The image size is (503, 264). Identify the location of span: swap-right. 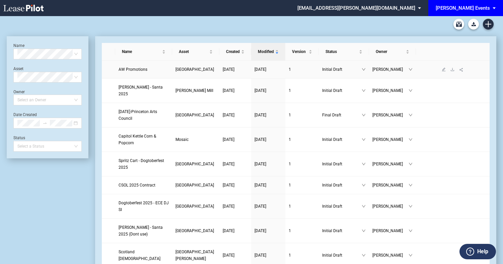
(45, 123).